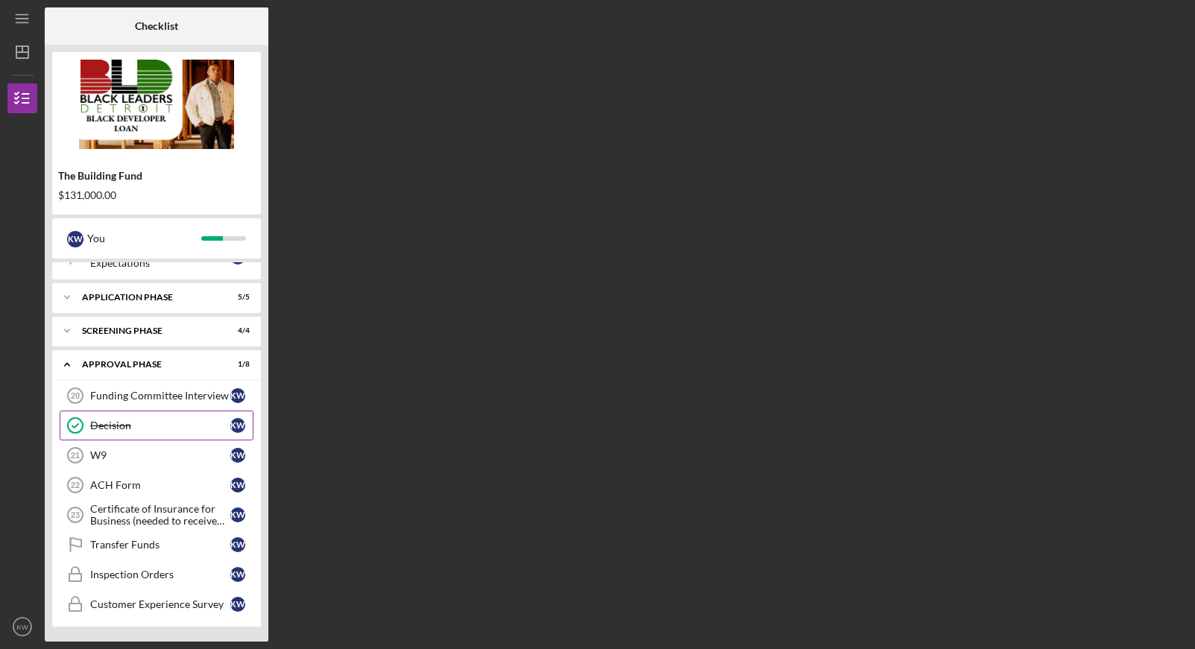  Describe the element at coordinates (147, 297) in the screenshot. I see `div: Application Phase` at that location.